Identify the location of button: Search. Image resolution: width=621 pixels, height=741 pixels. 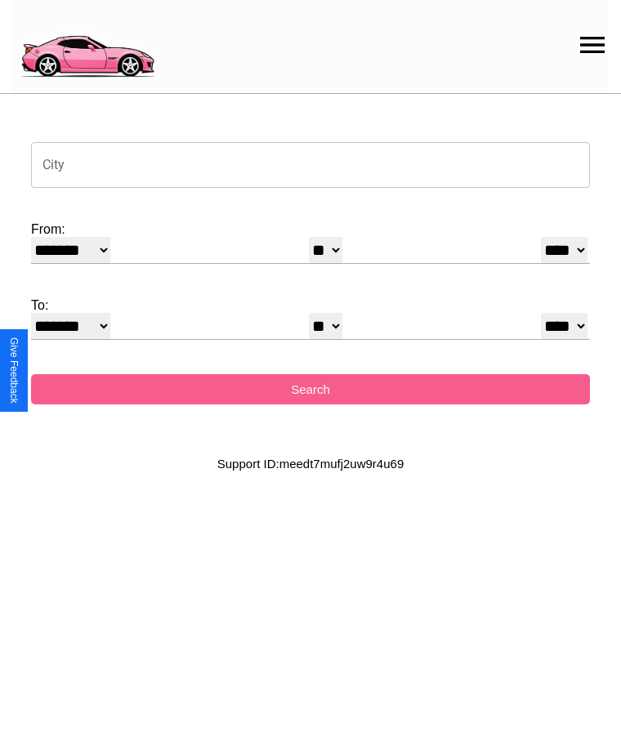
(311, 389).